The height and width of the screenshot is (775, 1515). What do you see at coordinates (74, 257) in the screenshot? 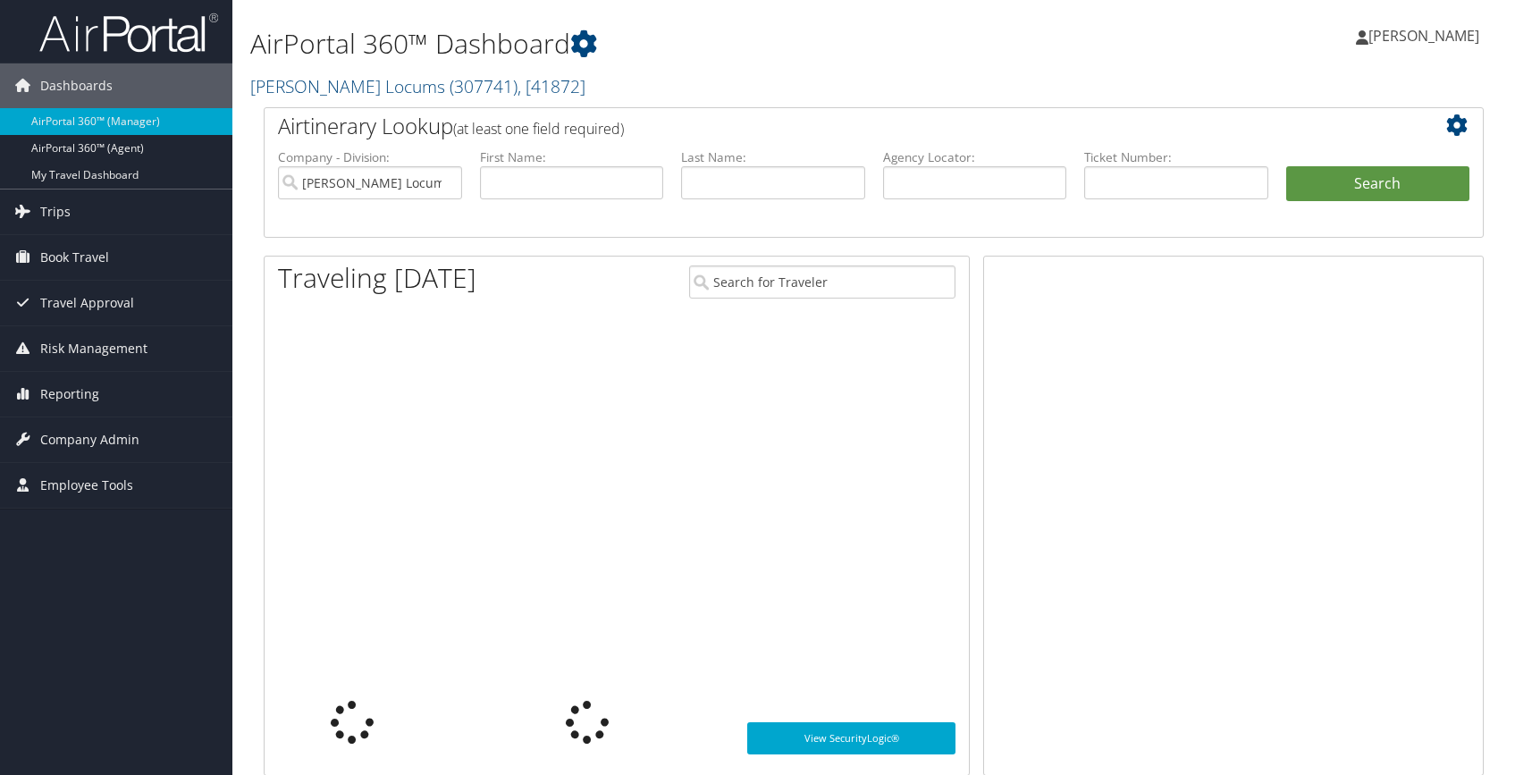
I see `span: Book Travel` at bounding box center [74, 257].